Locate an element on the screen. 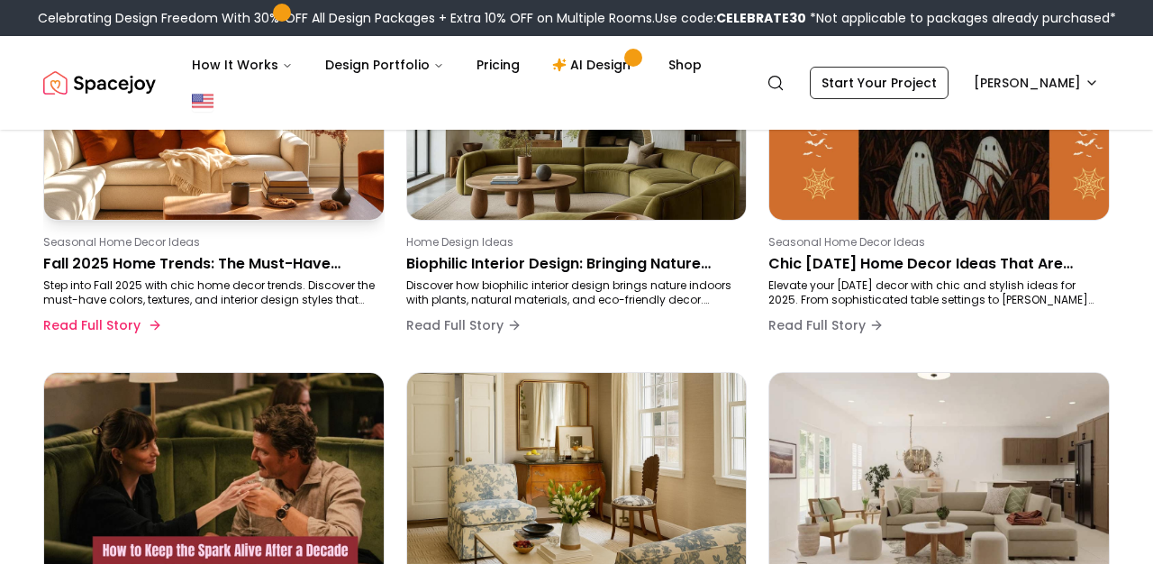  a: Spacejoy is located at coordinates (99, 83).